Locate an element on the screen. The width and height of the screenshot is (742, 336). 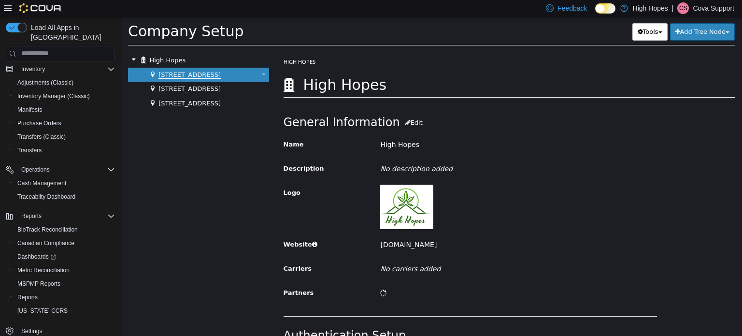
span: Website is located at coordinates (180, 227).